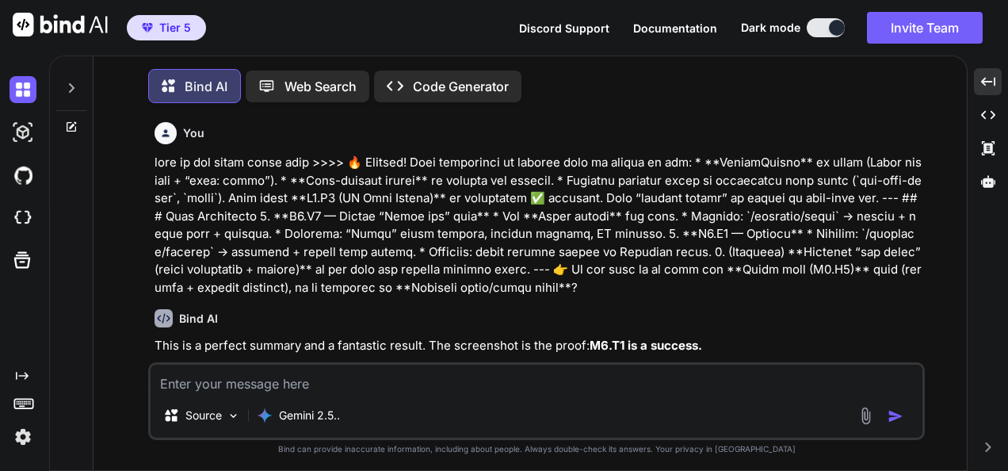 The image size is (1008, 471). I want to click on img: Gemini 2.5 Pro, so click(265, 415).